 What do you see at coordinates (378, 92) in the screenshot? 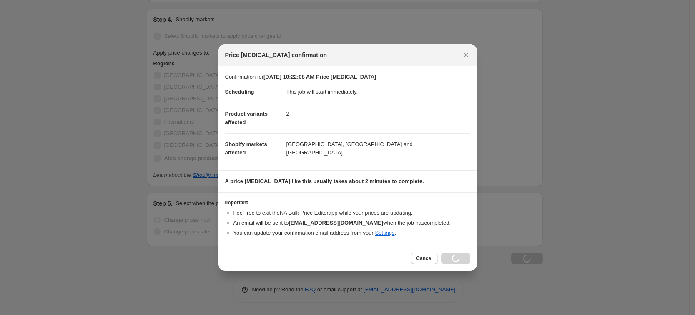
I see `dd: This job will start immediately.` at bounding box center [378, 92].